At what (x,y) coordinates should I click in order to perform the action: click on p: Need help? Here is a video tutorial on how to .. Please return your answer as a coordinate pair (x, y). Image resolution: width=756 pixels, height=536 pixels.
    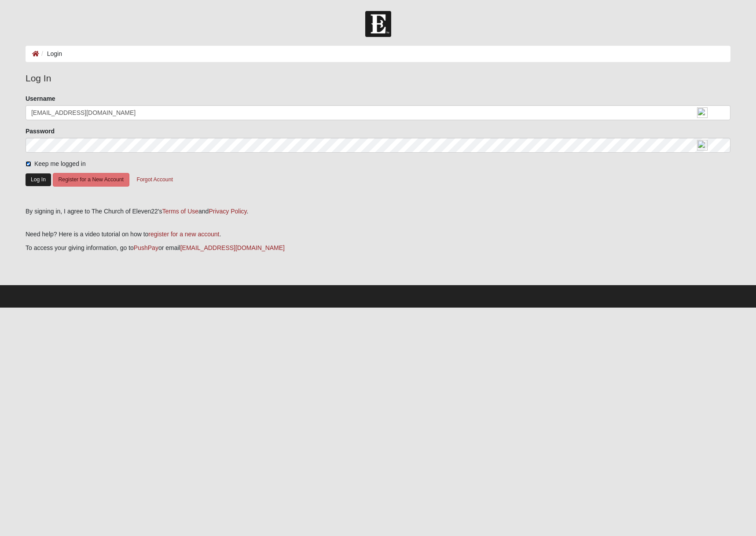
    Looking at the image, I should click on (378, 234).